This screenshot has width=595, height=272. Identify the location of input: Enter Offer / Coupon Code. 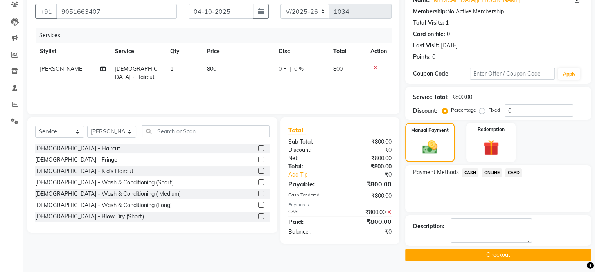
(513, 74).